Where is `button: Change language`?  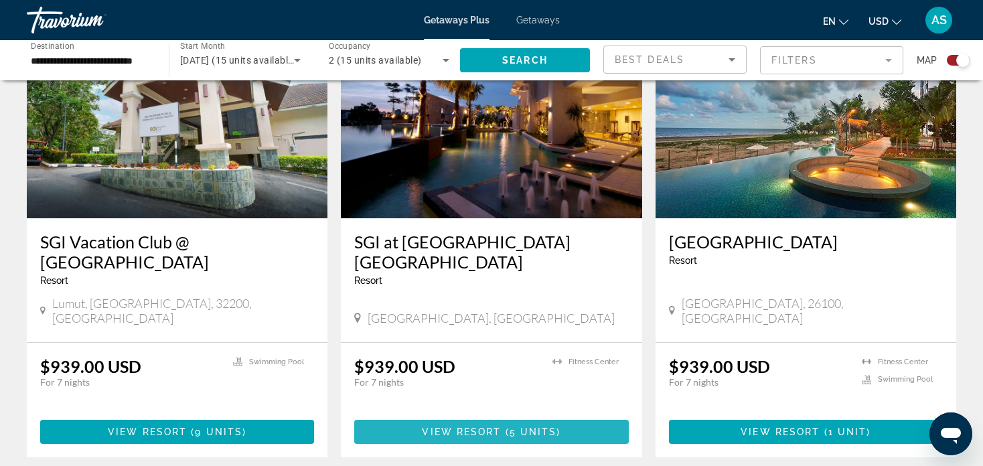
button: Change language is located at coordinates (836, 21).